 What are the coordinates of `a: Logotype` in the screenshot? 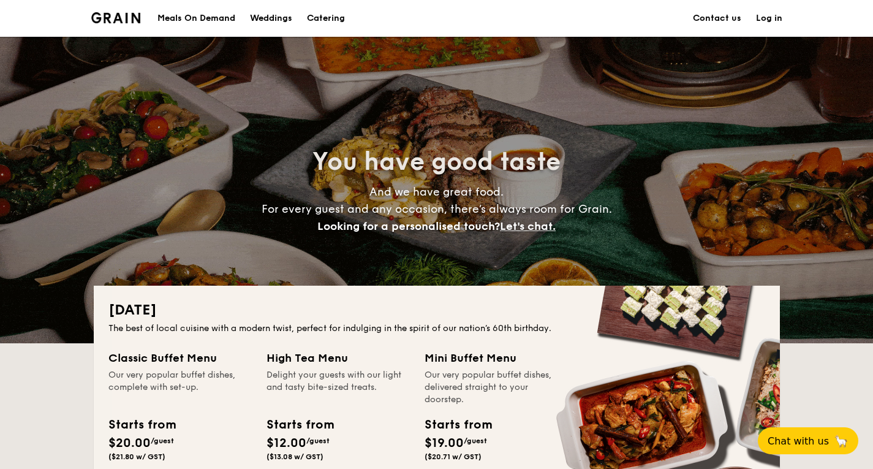 It's located at (116, 18).